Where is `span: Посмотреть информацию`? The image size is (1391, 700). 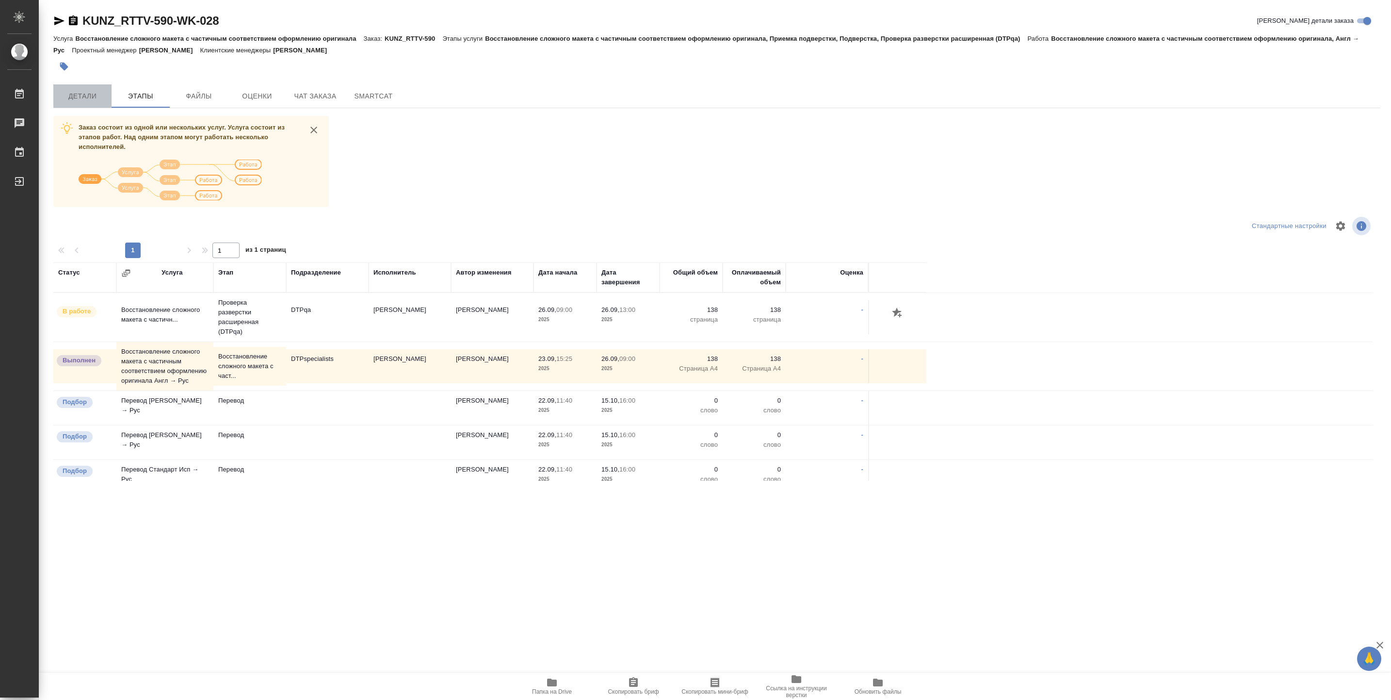 span: Посмотреть информацию is located at coordinates (1362, 226).